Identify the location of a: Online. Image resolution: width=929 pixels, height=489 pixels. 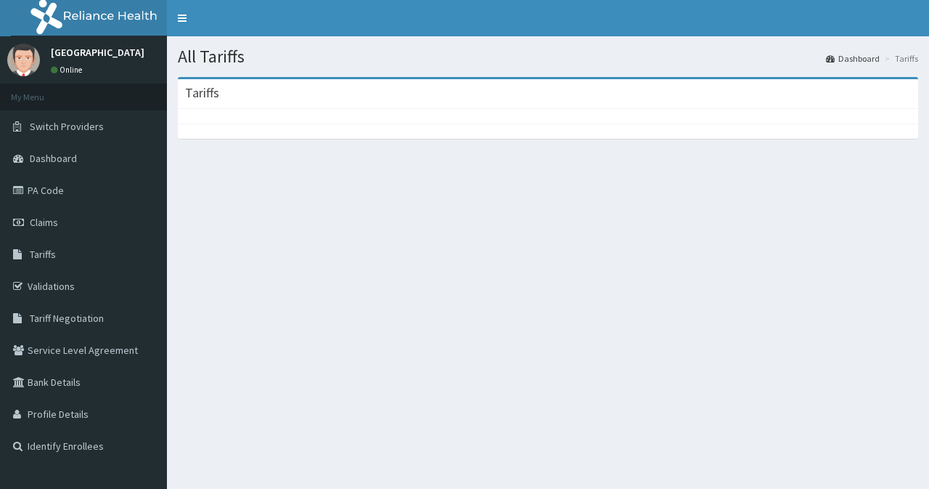
(68, 70).